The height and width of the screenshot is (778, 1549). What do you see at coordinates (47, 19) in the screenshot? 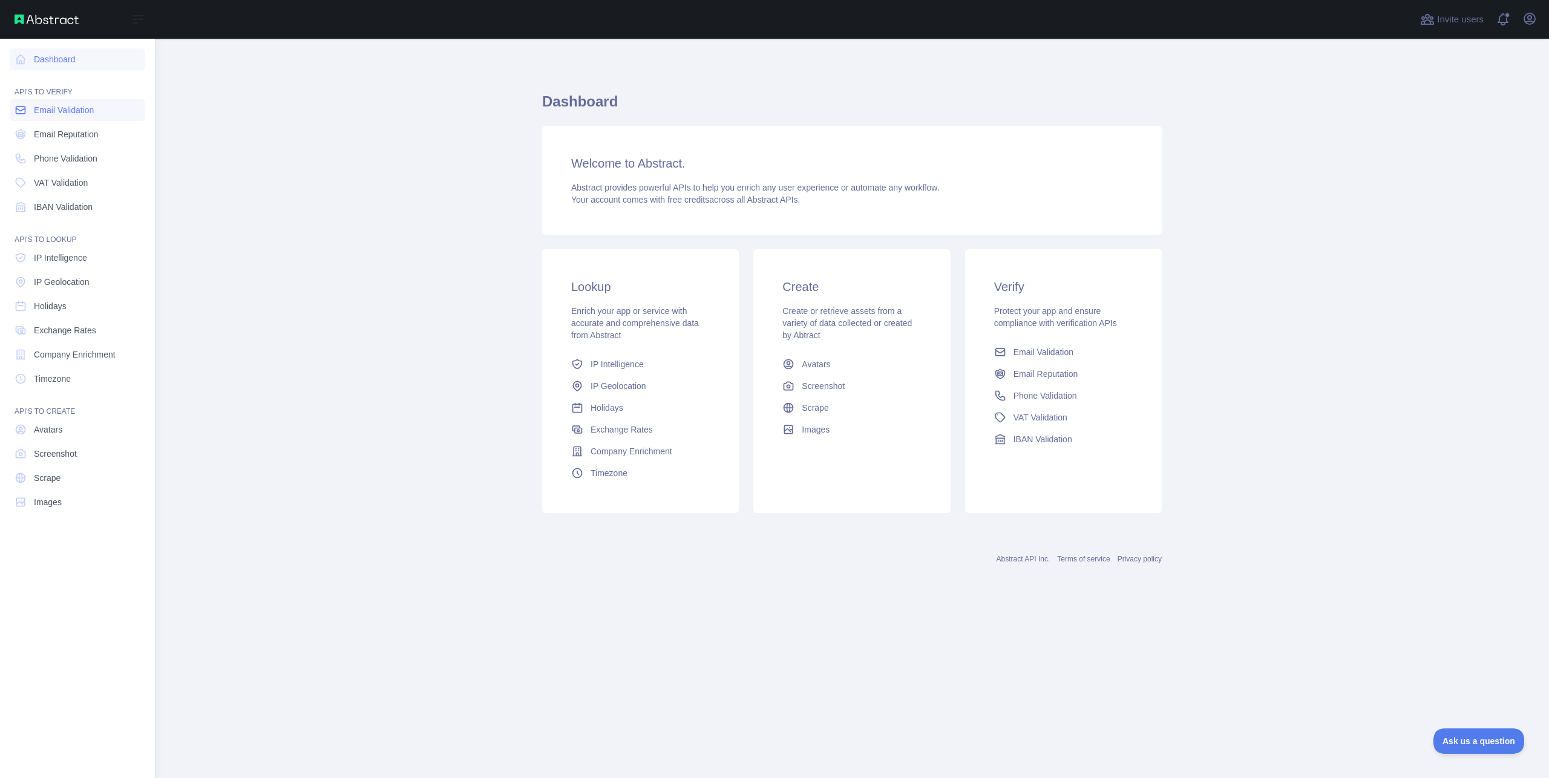
I see `img: Abstract API` at bounding box center [47, 19].